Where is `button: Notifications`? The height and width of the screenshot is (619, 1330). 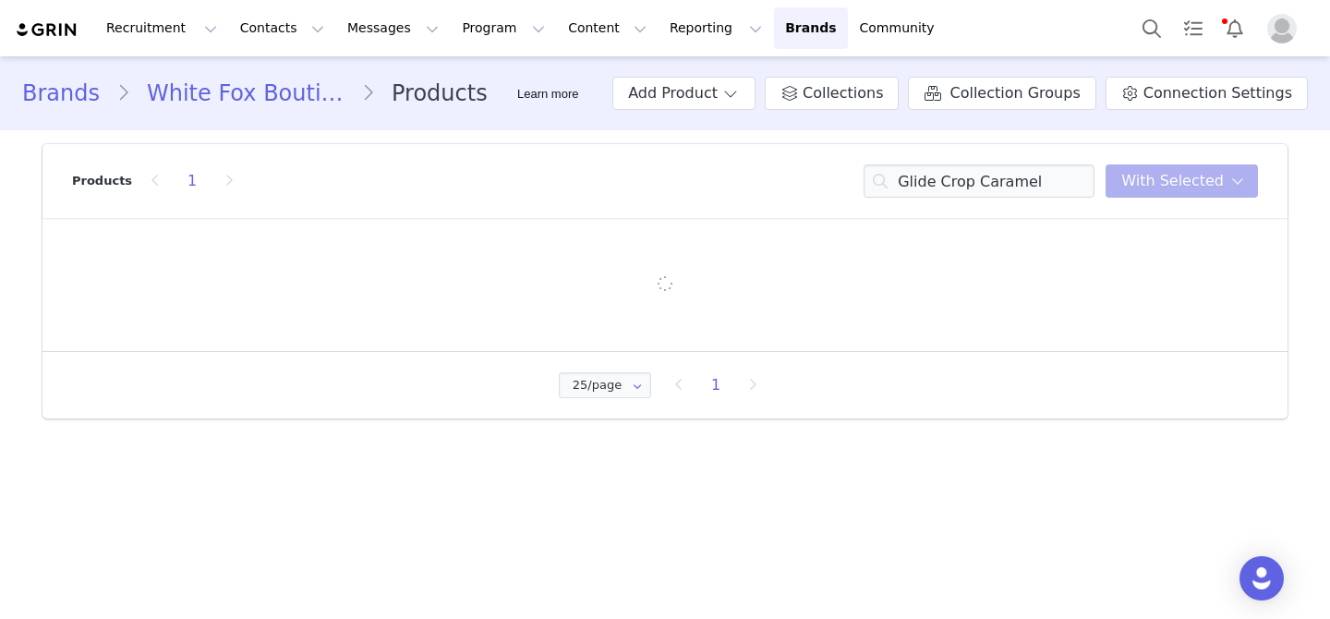 button: Notifications is located at coordinates (1235, 28).